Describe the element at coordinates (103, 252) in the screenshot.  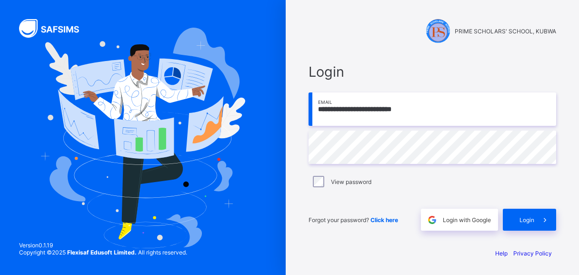
I see `span: Copyright © 2025 All rights reserved.` at that location.